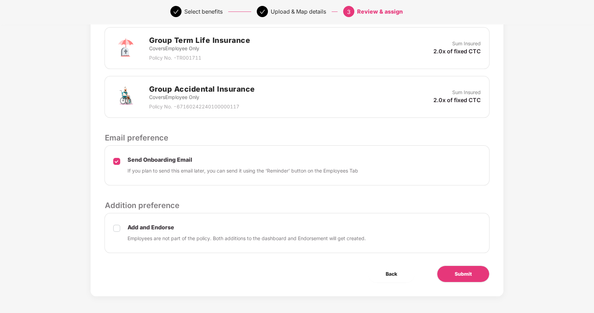  I want to click on p: Send Onboarding Email, so click(242, 159).